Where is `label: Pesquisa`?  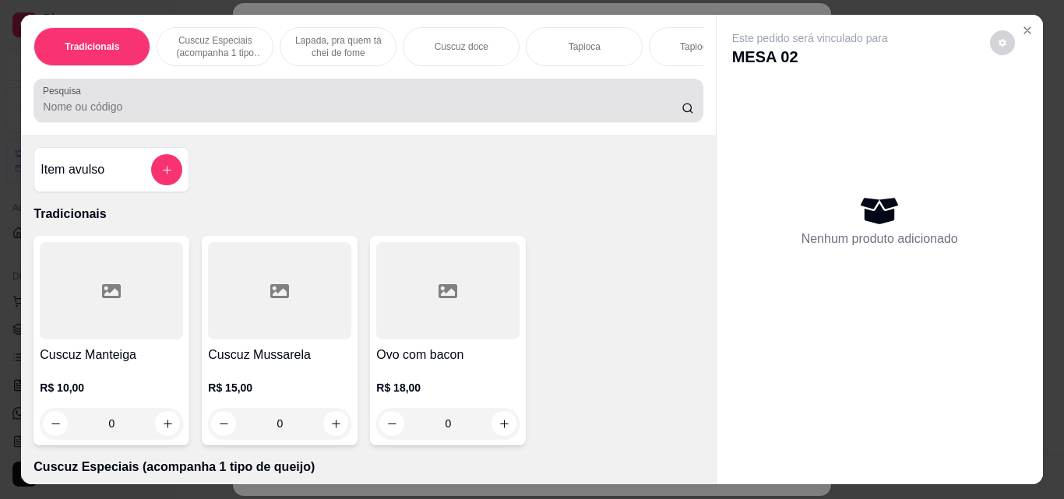 label: Pesquisa is located at coordinates (65, 90).